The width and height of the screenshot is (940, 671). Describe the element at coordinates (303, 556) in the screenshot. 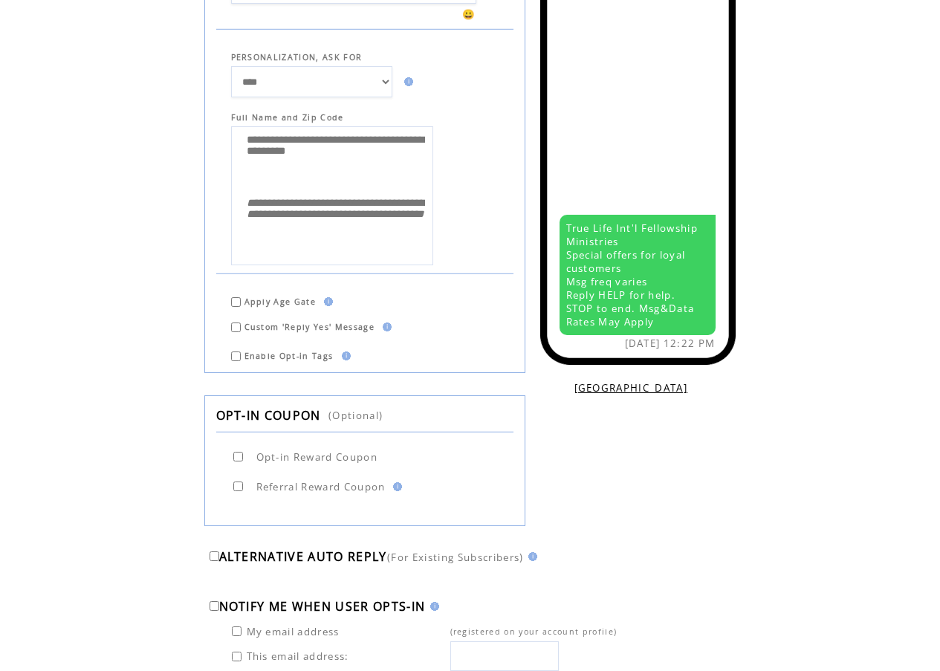

I see `span: ALTERNATIVE AUTO REPLY` at that location.